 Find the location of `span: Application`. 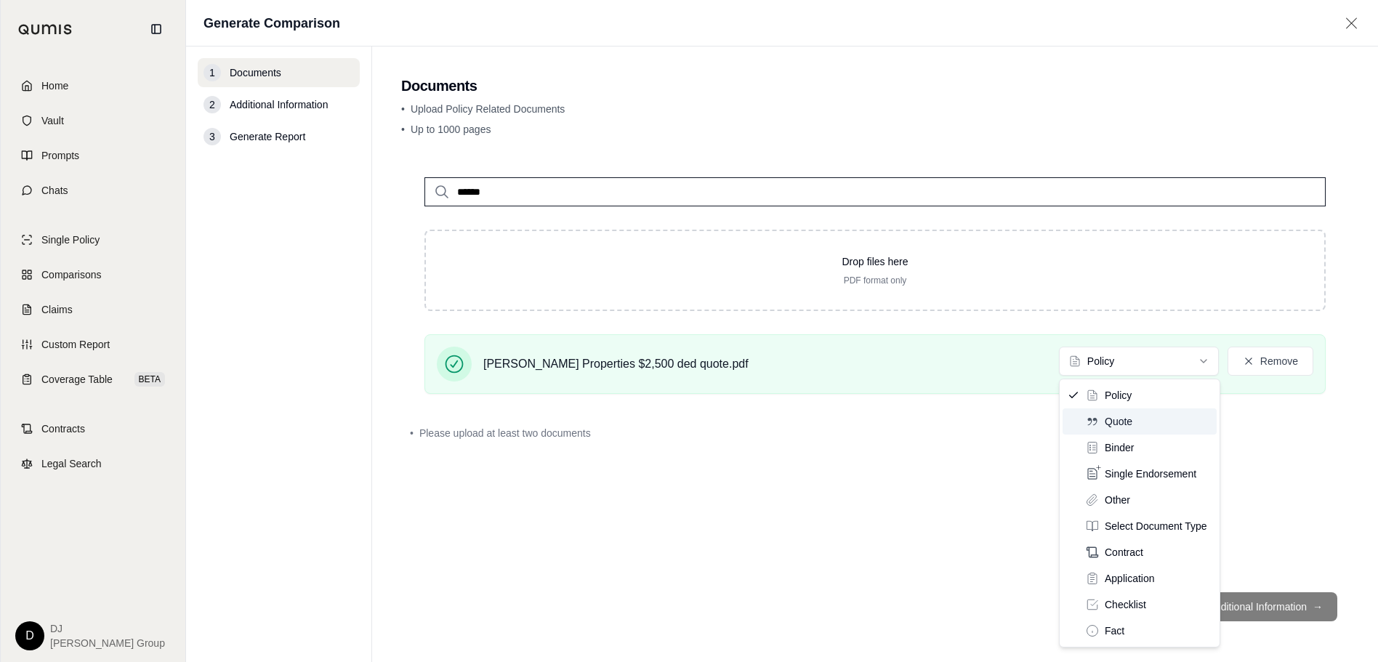

span: Application is located at coordinates (1130, 579).